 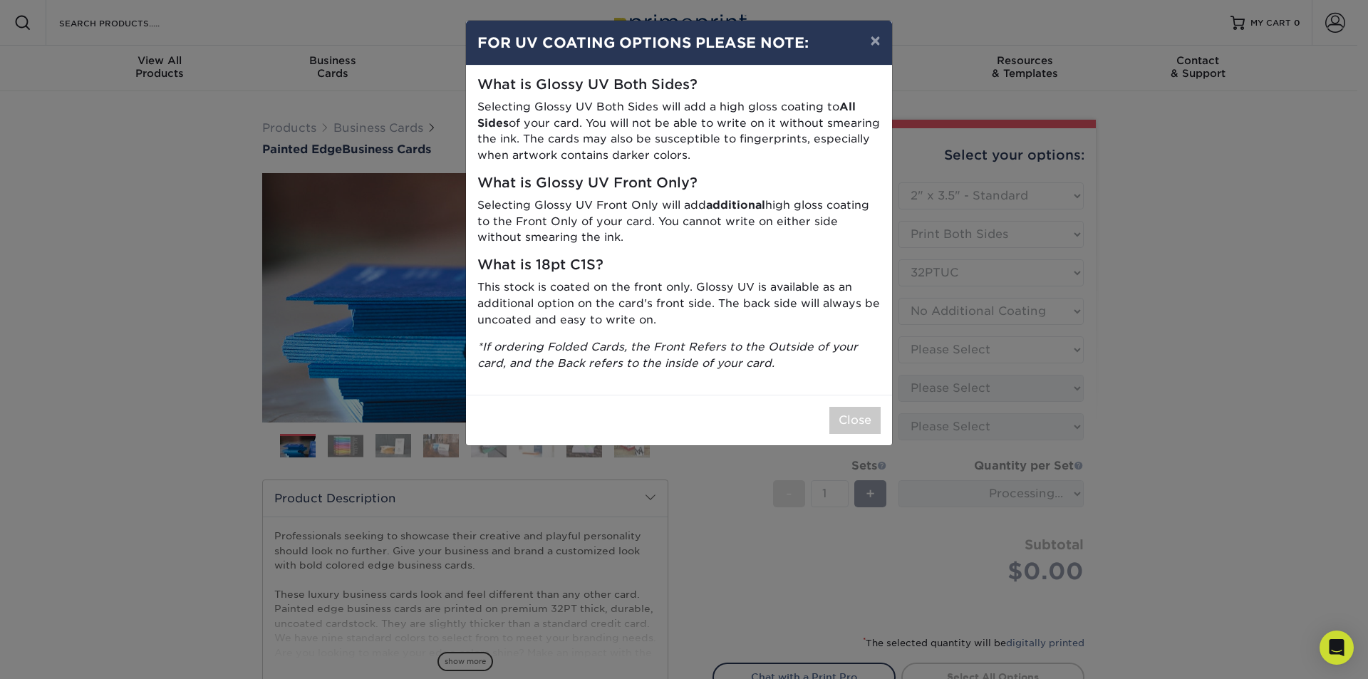 What do you see at coordinates (679, 43) in the screenshot?
I see `h4: FOR UV COATING OPTIONS PLEASE NOTE:` at bounding box center [679, 43].